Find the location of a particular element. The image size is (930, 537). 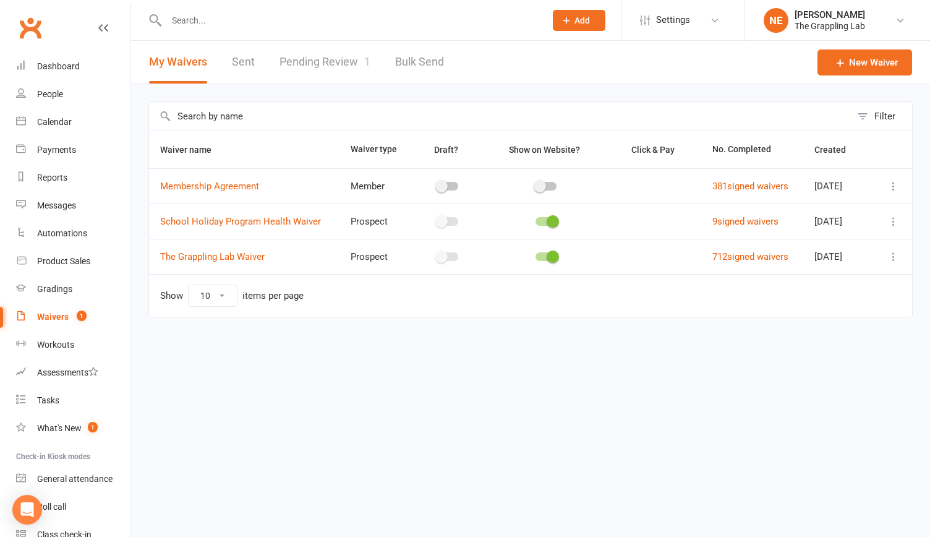

a: Dashboard is located at coordinates (73, 66).